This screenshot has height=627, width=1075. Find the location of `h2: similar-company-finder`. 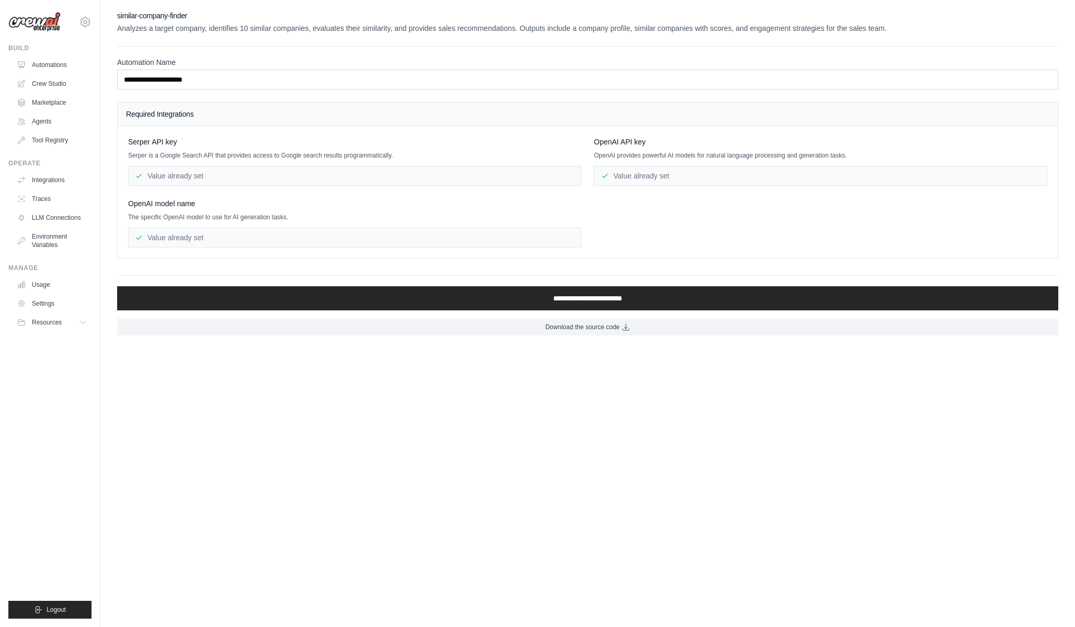

h2: similar-company-finder is located at coordinates (588, 16).